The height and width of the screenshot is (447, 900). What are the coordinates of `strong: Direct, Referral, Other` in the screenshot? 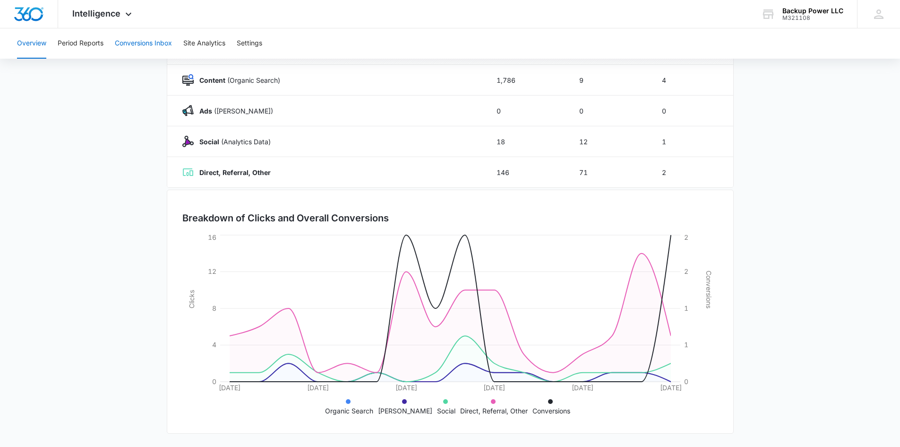 It's located at (235, 172).